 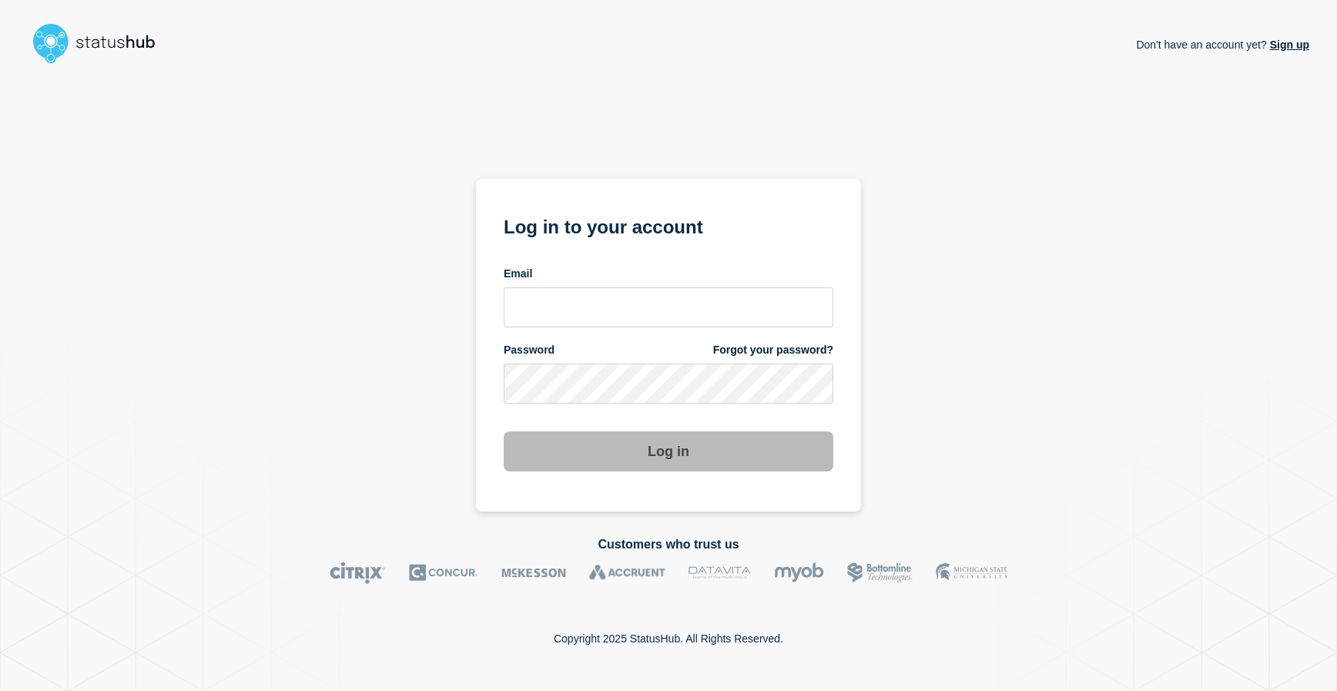 What do you see at coordinates (443, 572) in the screenshot?
I see `img: Concur logo` at bounding box center [443, 572].